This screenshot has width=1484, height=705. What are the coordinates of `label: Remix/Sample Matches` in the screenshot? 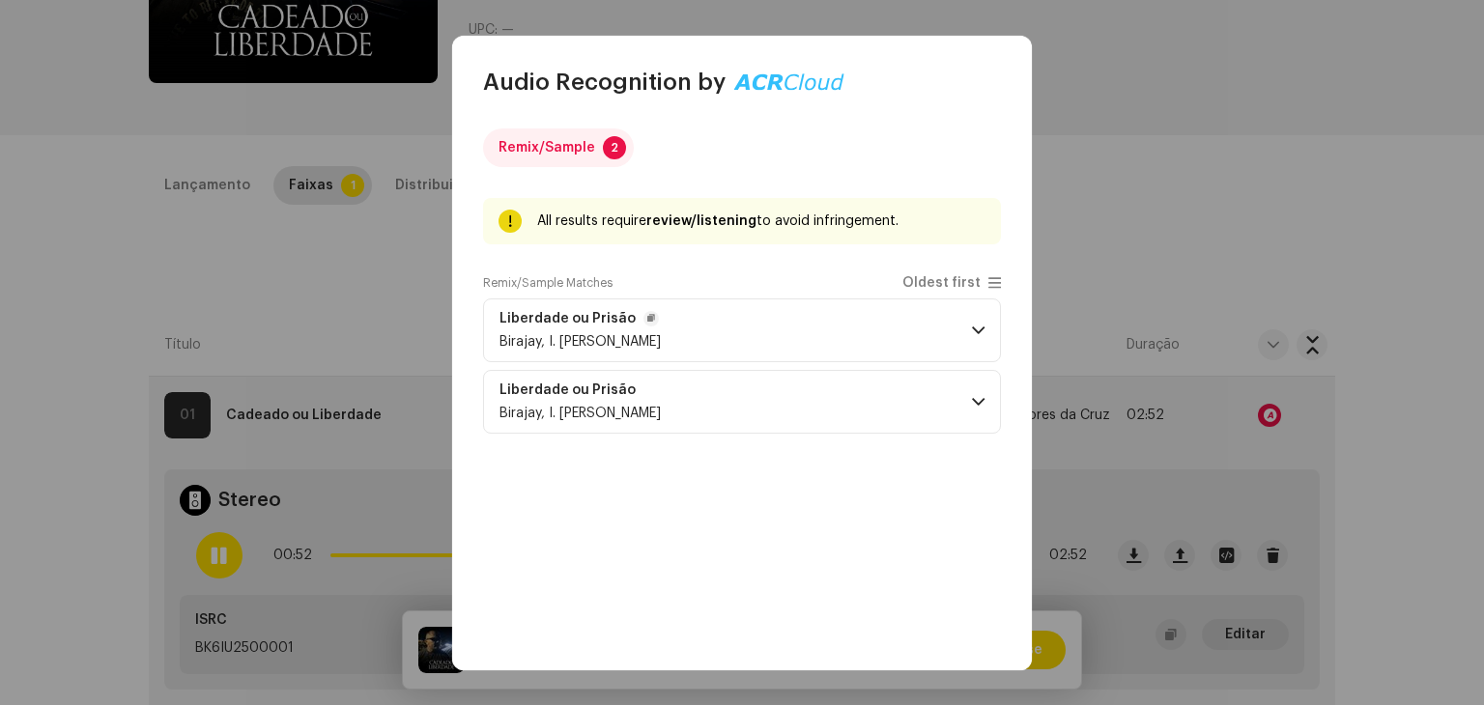 It's located at (548, 283).